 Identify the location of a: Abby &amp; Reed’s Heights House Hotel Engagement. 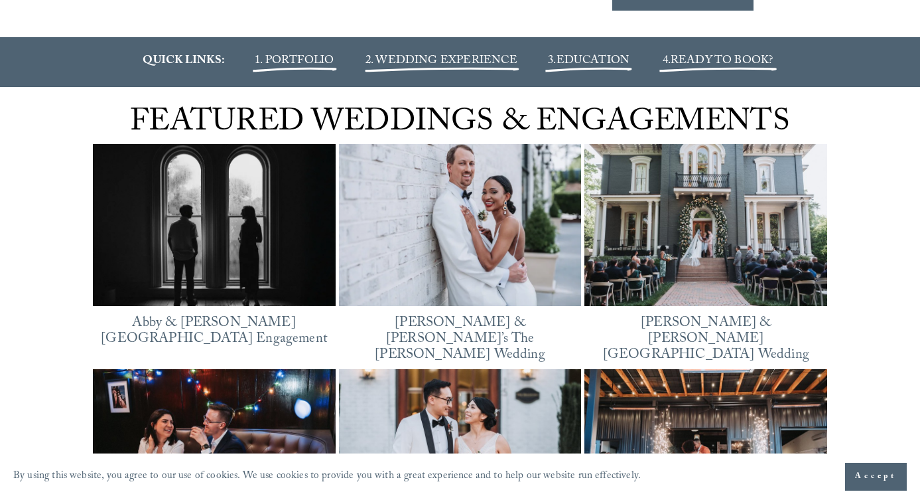
(214, 225).